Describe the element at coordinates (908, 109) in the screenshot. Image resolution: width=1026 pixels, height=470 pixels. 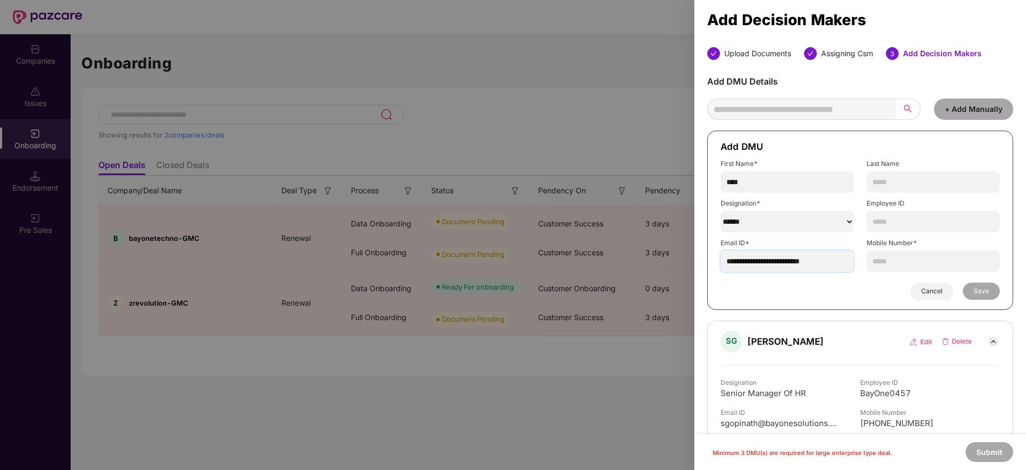
I see `button: search` at that location.